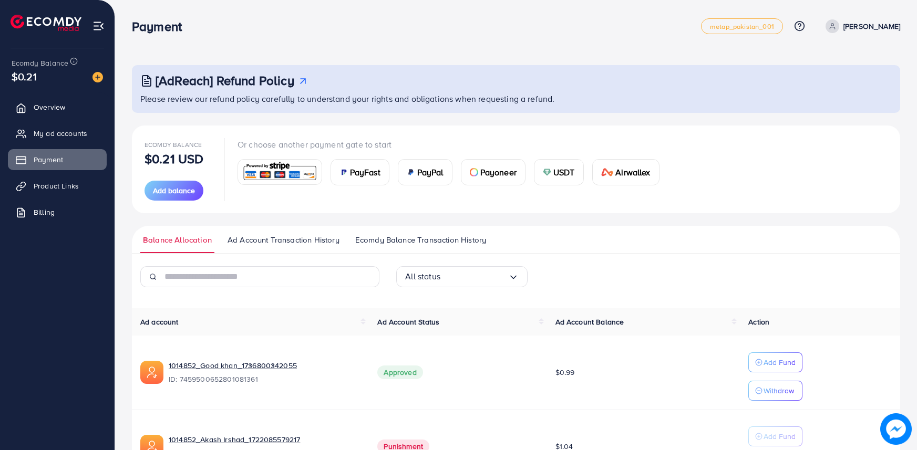  I want to click on span: Approved, so click(400, 372).